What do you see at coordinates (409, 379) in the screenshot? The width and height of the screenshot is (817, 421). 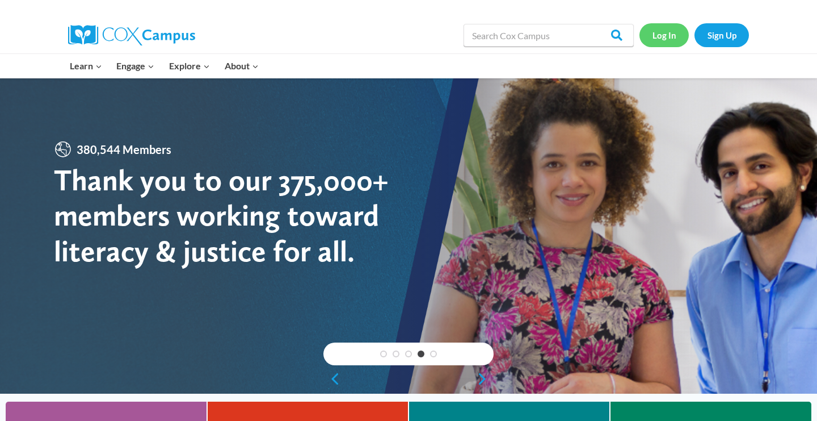 I see `div: content slider buttons` at bounding box center [409, 379].